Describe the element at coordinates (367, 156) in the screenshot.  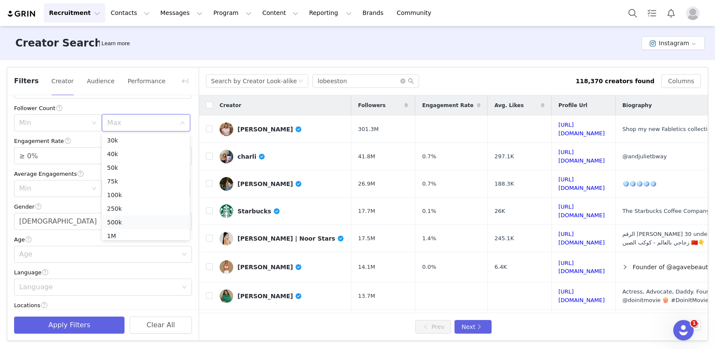
I see `span: 41.8M` at that location.